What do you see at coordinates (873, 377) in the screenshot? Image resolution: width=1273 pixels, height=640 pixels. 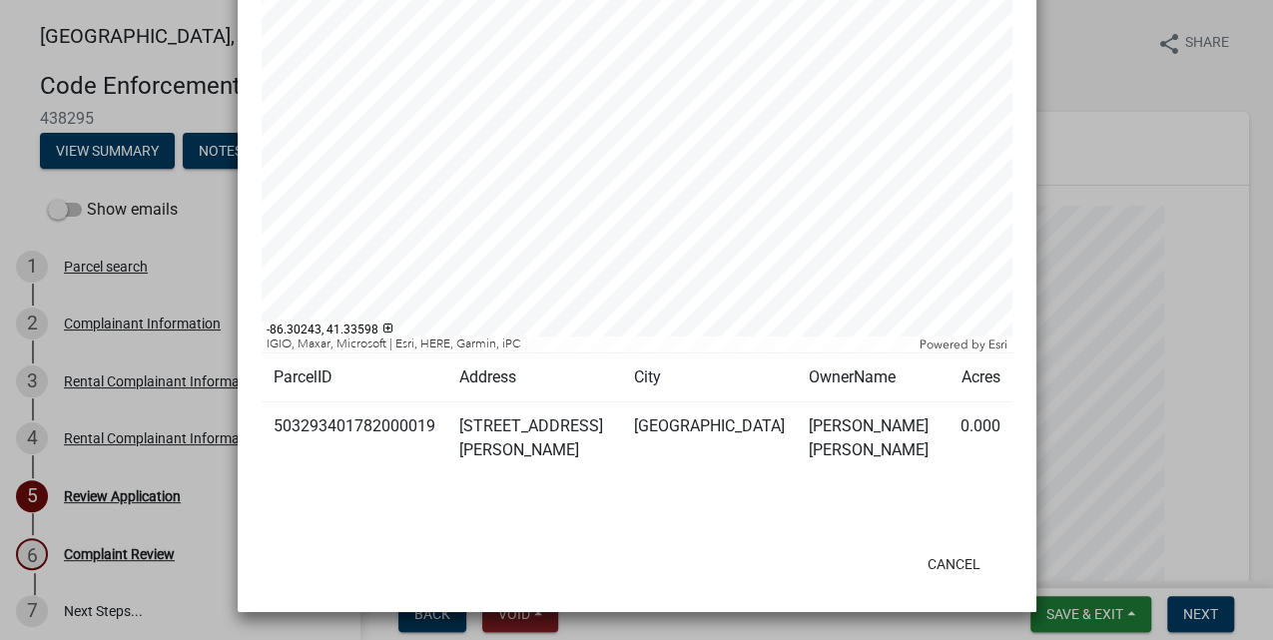 I see `td: OwnerName` at bounding box center [873, 377].